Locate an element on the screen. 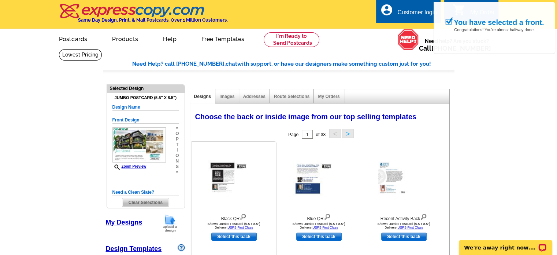  h5: Front Design is located at coordinates (146, 120).